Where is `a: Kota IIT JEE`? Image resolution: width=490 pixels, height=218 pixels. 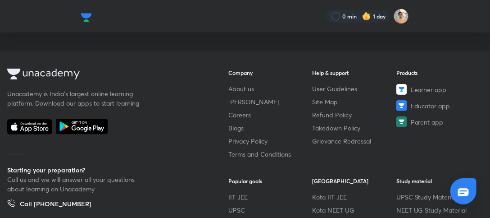 a: Kota IIT JEE is located at coordinates (355, 196).